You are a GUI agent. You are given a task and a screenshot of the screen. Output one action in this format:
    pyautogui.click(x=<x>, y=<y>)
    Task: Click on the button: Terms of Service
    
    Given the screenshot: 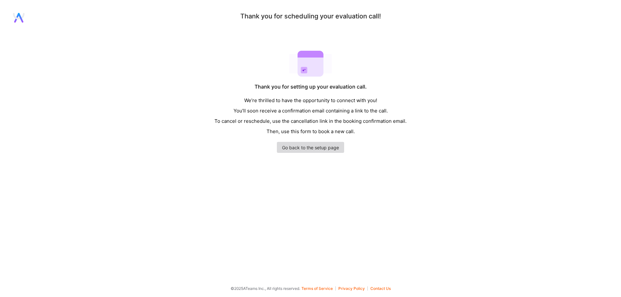 What is the action you would take?
    pyautogui.click(x=318, y=288)
    